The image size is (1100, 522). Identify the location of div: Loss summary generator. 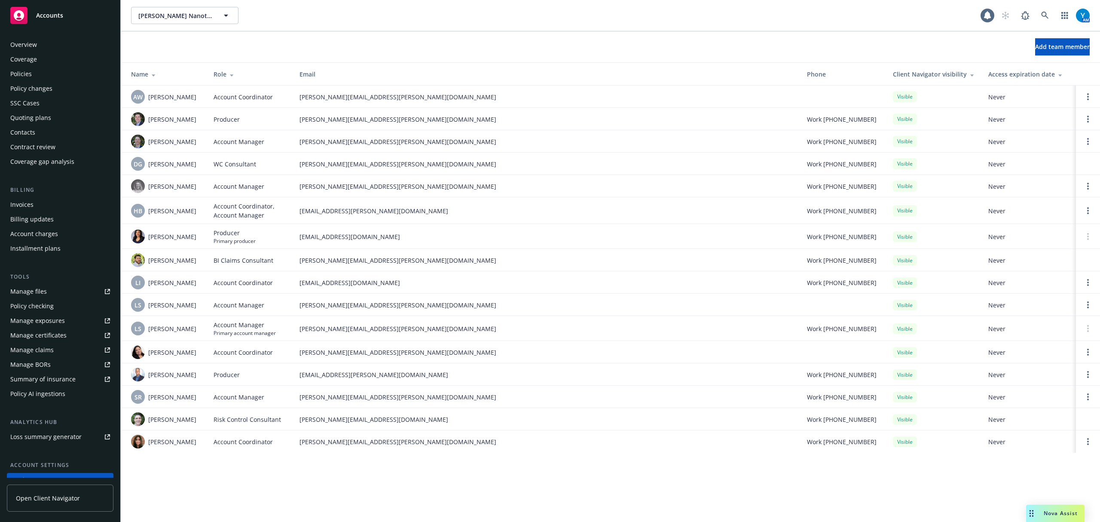
(46, 437).